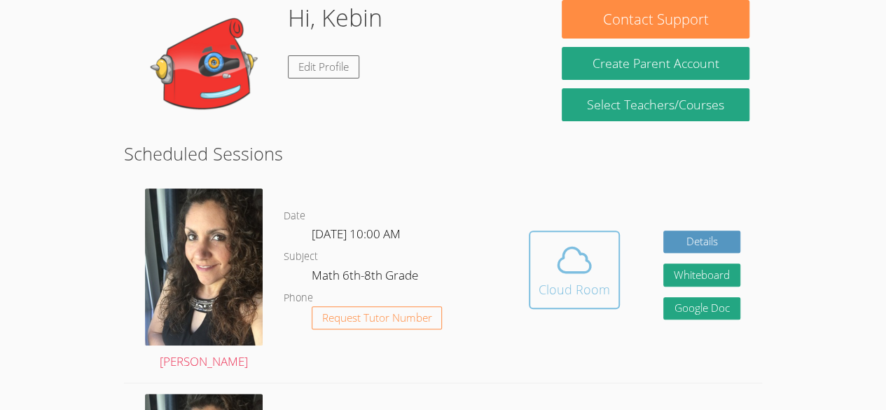  What do you see at coordinates (294, 216) in the screenshot?
I see `dt: Date` at bounding box center [294, 216].